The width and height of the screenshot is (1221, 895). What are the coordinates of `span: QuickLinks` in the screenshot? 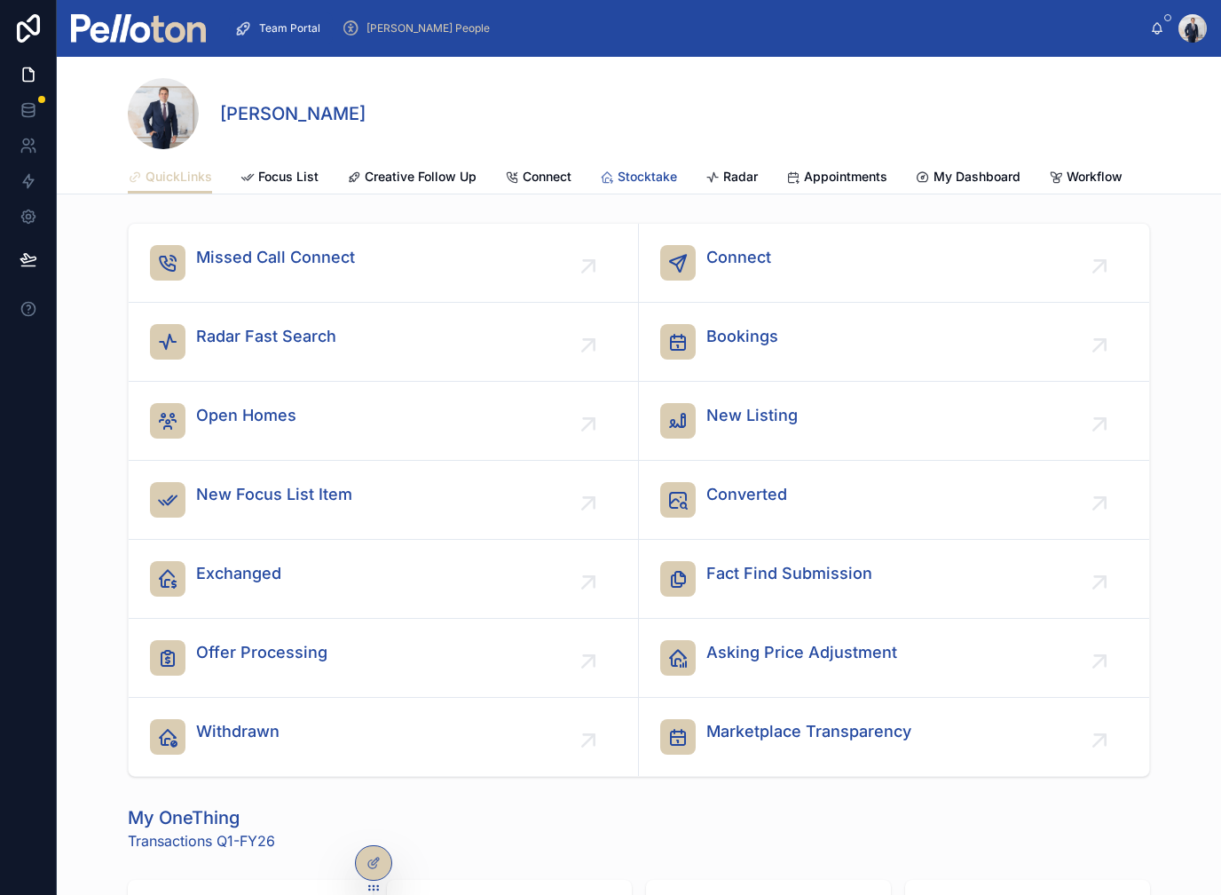 It's located at (178, 177).